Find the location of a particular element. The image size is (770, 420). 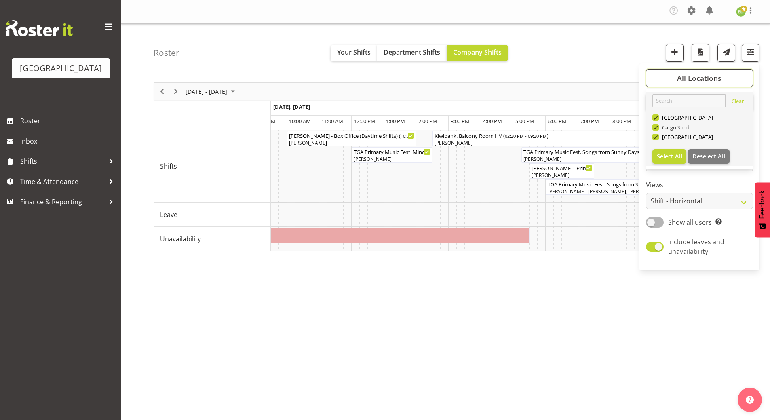

button: Select All is located at coordinates (670, 157).